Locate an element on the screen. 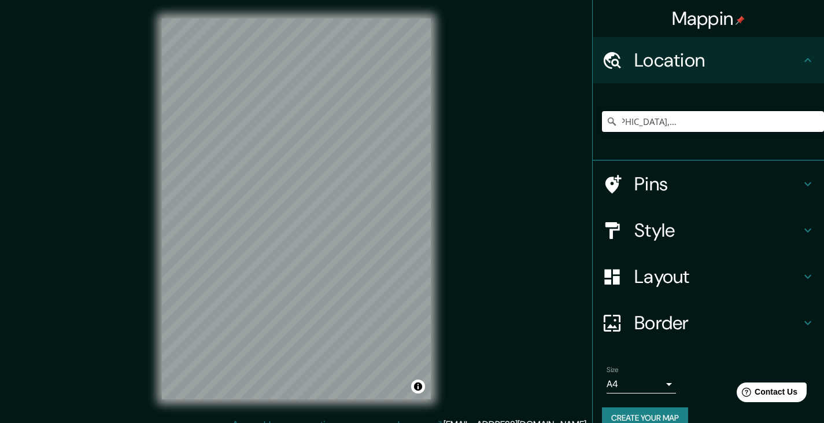 The height and width of the screenshot is (423, 824). span: Contact Us is located at coordinates (55, 14).